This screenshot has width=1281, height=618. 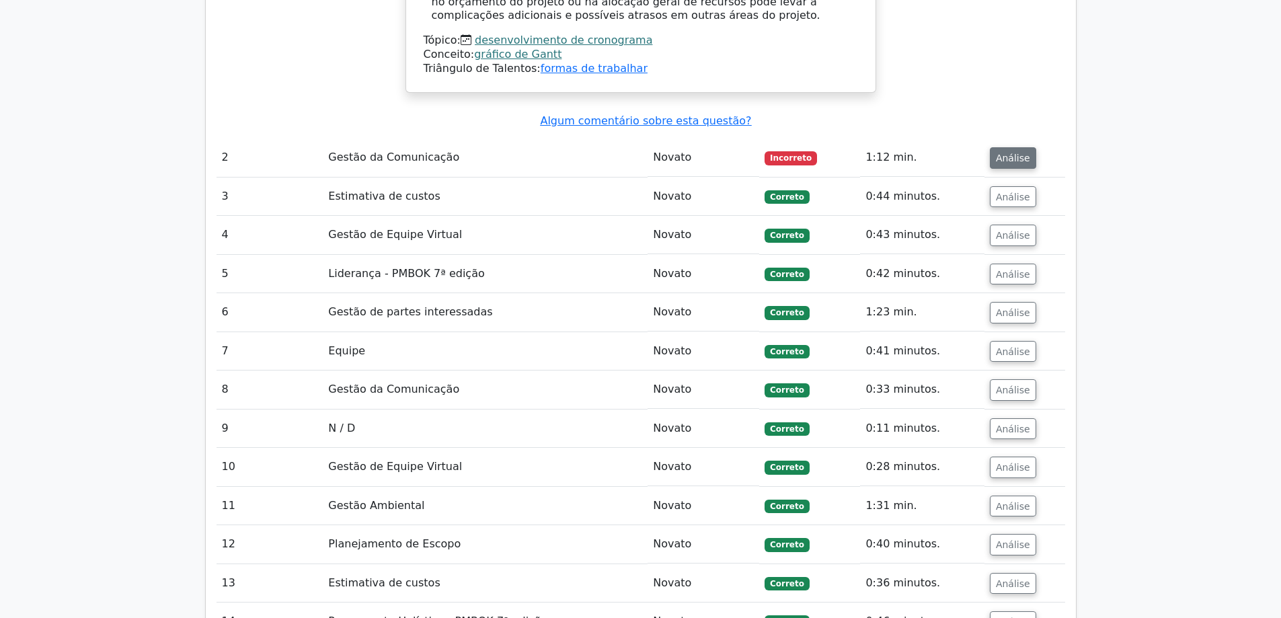 What do you see at coordinates (646, 120) in the screenshot?
I see `a: Algum comentário sobre esta questão?` at bounding box center [646, 120].